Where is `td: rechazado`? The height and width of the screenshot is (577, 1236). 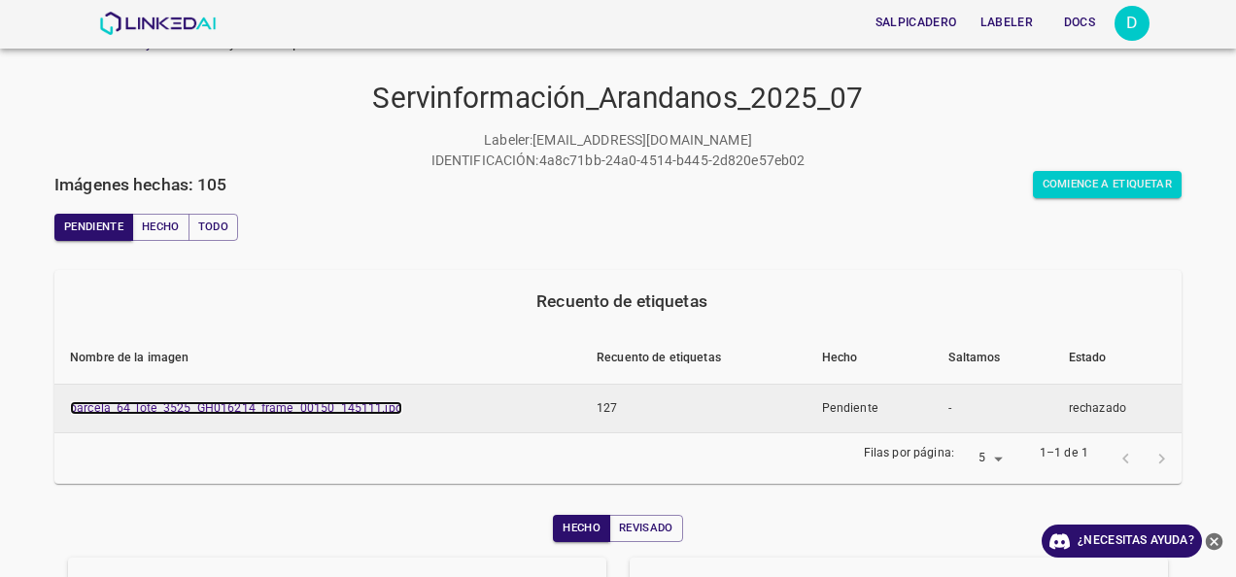 td: rechazado is located at coordinates (1118, 408).